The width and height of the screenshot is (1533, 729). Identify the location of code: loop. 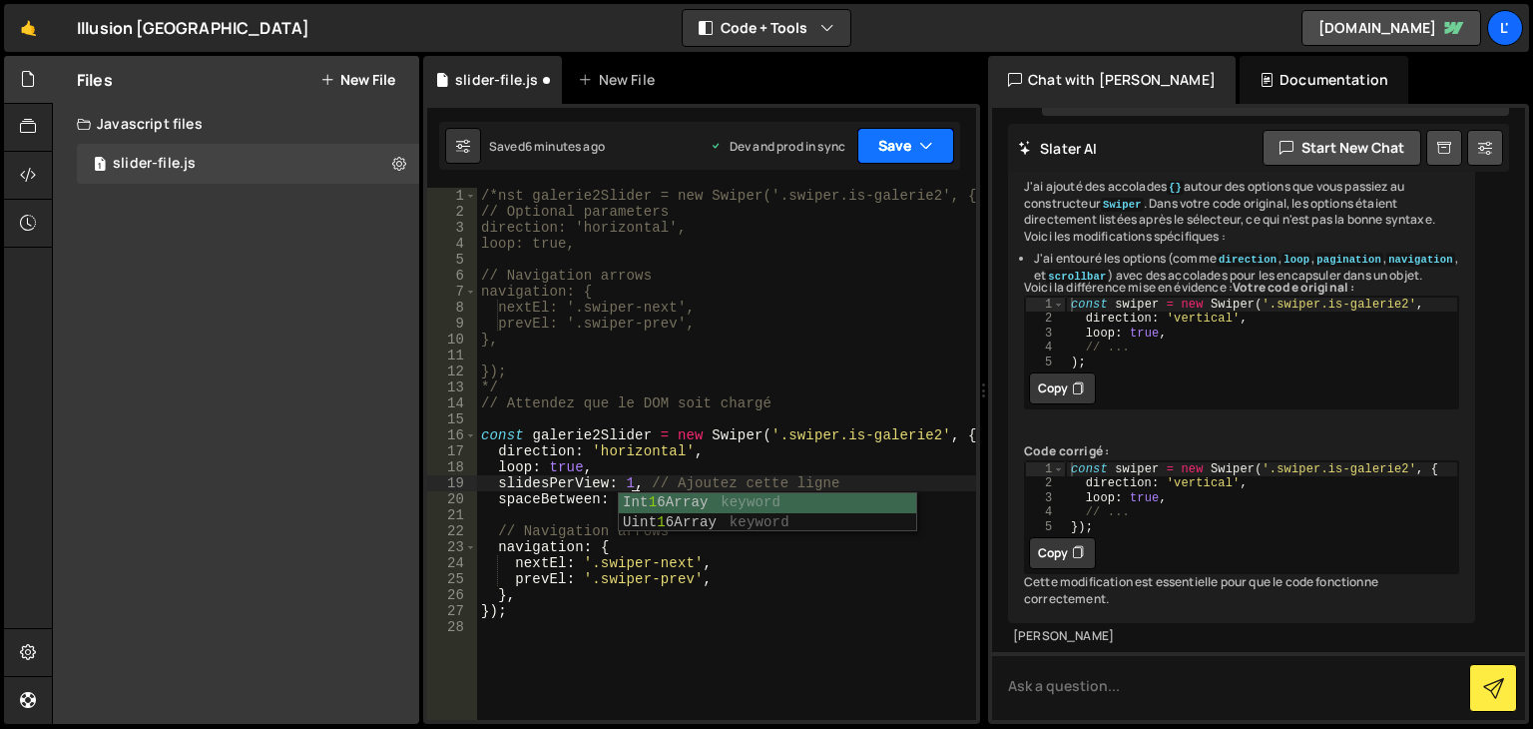
(1297, 260).